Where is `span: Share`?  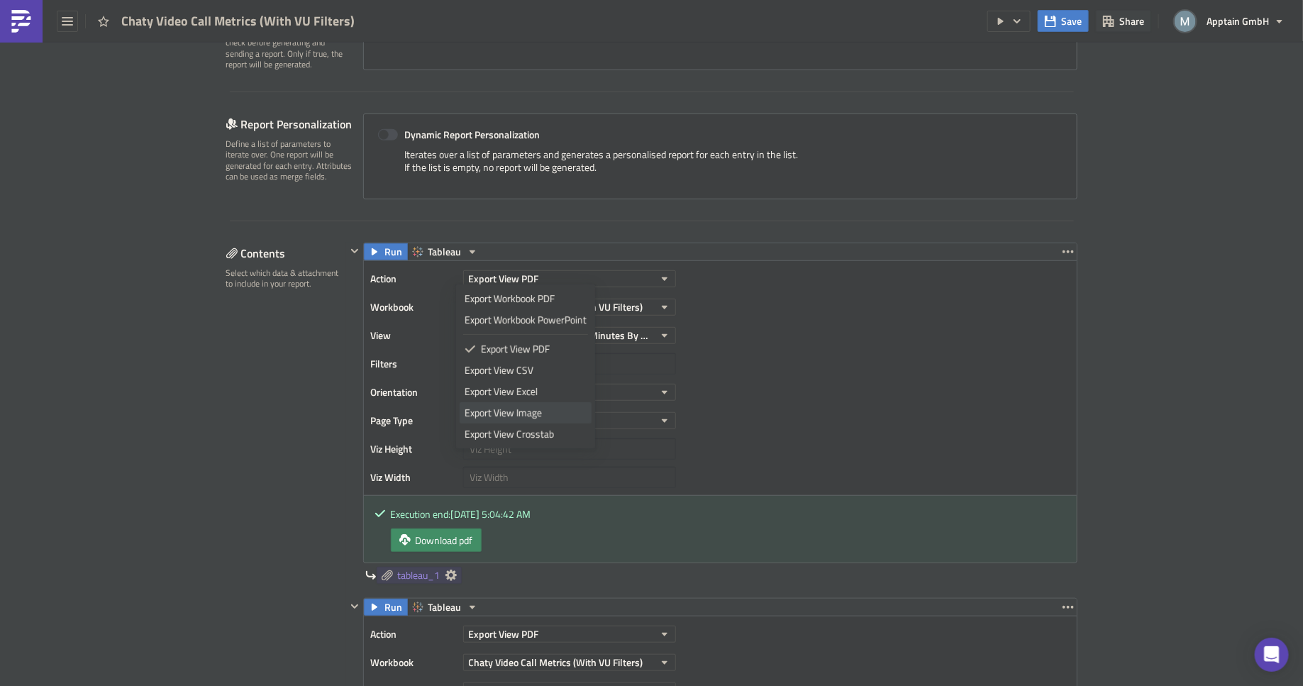 span: Share is located at coordinates (1131, 21).